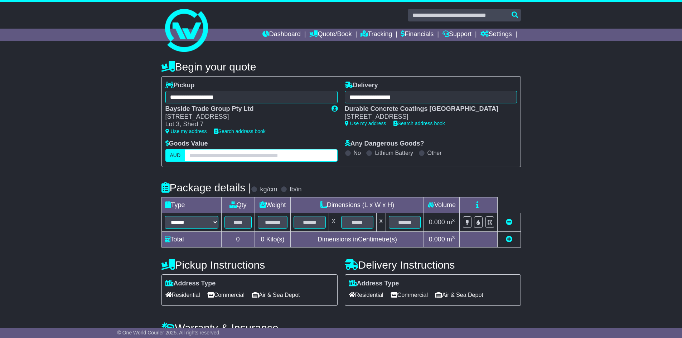  I want to click on label: No, so click(357, 153).